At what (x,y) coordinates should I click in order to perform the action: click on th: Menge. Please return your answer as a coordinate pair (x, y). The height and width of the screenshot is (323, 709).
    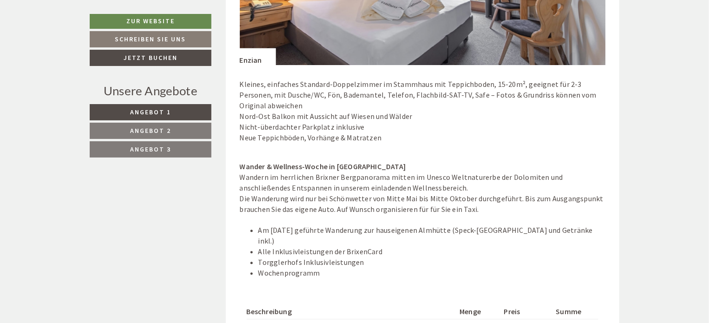
    Looking at the image, I should click on (478, 311).